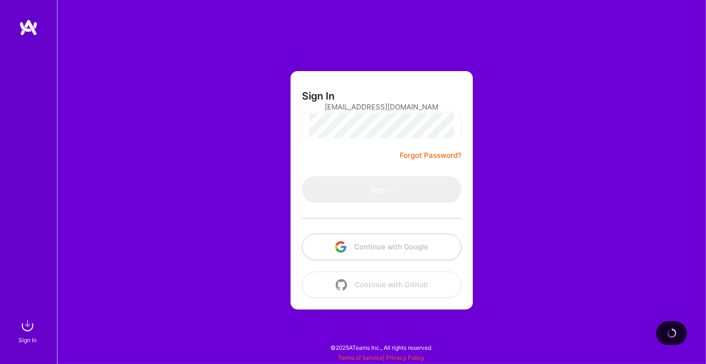 This screenshot has height=364, width=706. I want to click on div: © 2025 ATeams Inc., All rights reserved., so click(381, 348).